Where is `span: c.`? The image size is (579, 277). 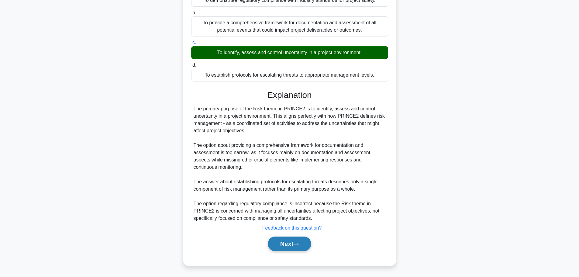 span: c. is located at coordinates (194, 42).